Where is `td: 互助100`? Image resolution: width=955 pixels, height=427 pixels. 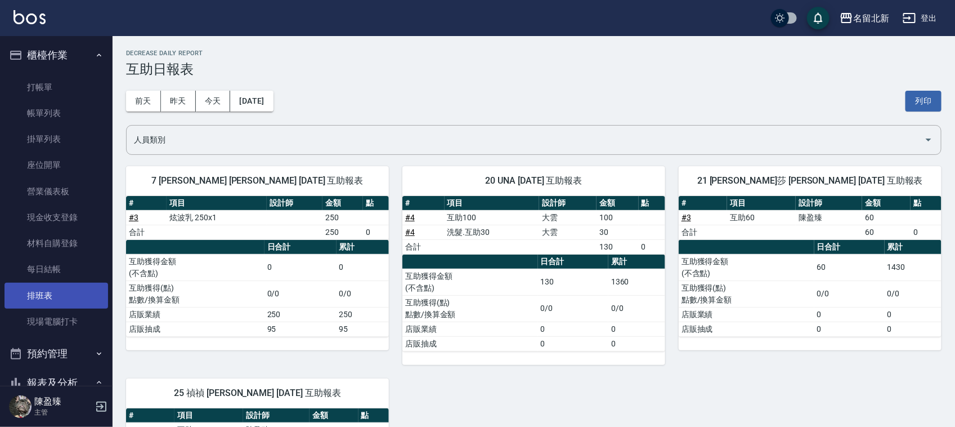
td: 互助100 is located at coordinates (492, 217).